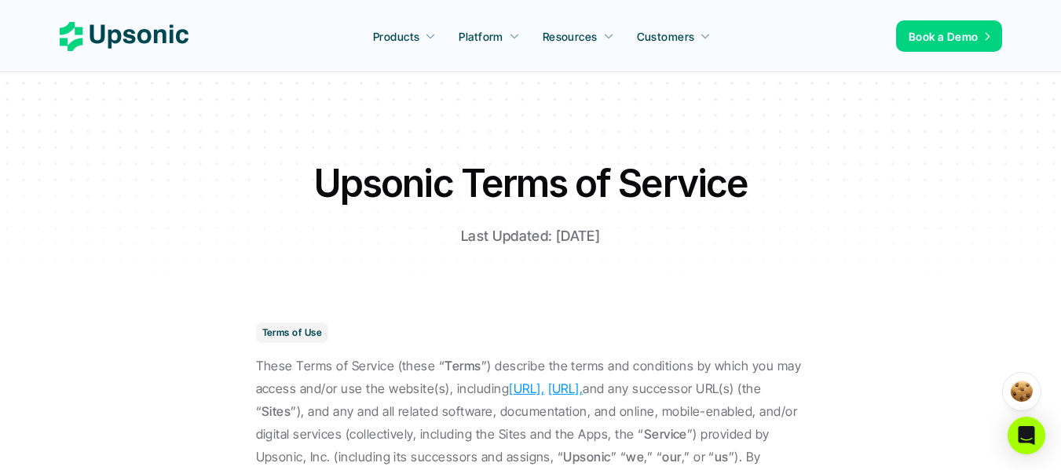 This screenshot has height=470, width=1061. What do you see at coordinates (722, 457) in the screenshot?
I see `strong: us` at bounding box center [722, 457].